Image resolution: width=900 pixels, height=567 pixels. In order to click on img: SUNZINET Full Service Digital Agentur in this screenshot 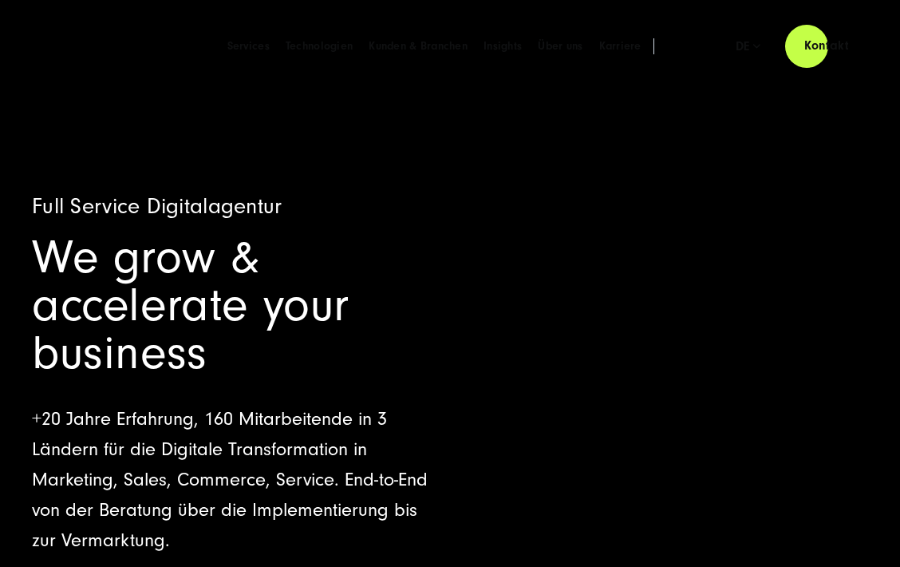, I will do `click(92, 46)`.